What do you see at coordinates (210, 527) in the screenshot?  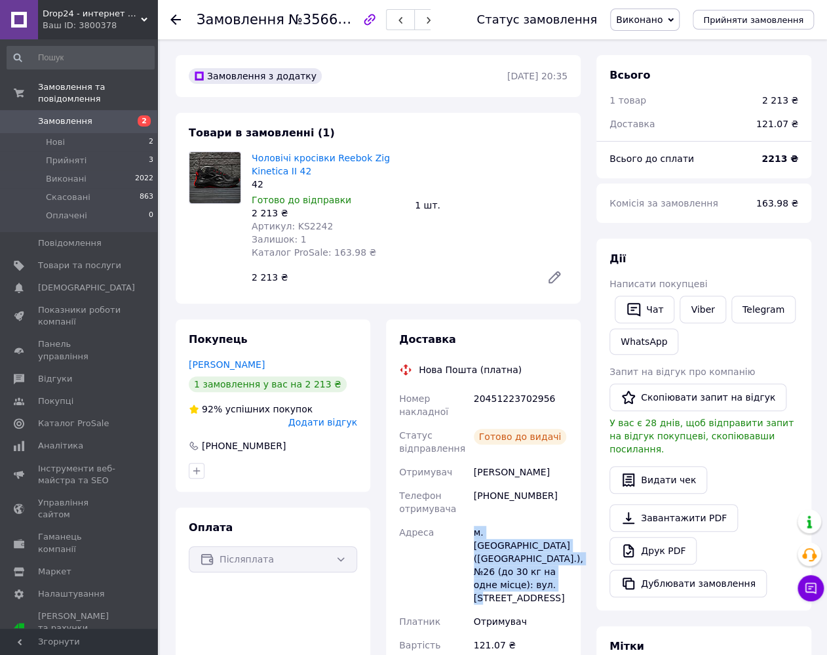 I see `span: Оплата` at bounding box center [210, 527].